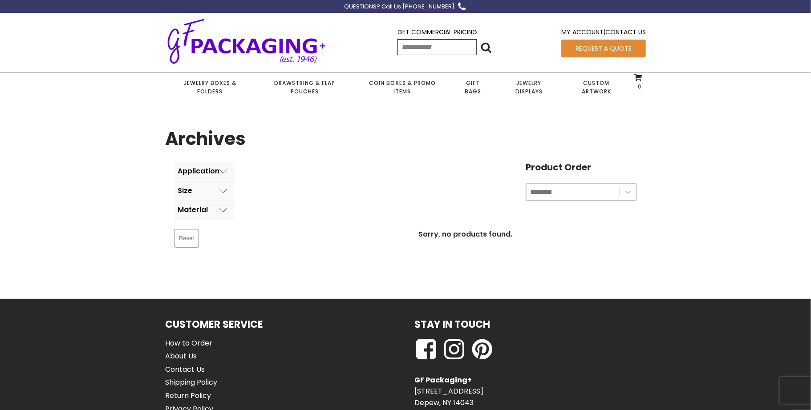 The image size is (811, 410). What do you see at coordinates (638, 86) in the screenshot?
I see `span: 0` at bounding box center [638, 86].